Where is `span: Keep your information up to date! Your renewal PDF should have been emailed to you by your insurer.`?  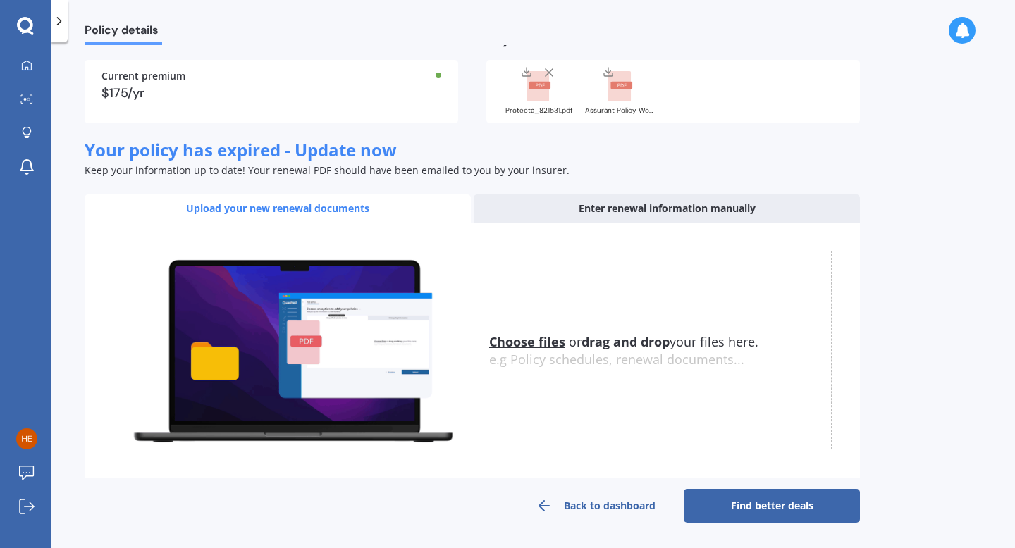 span: Keep your information up to date! Your renewal PDF should have been emailed to you by your insurer. is located at coordinates (327, 170).